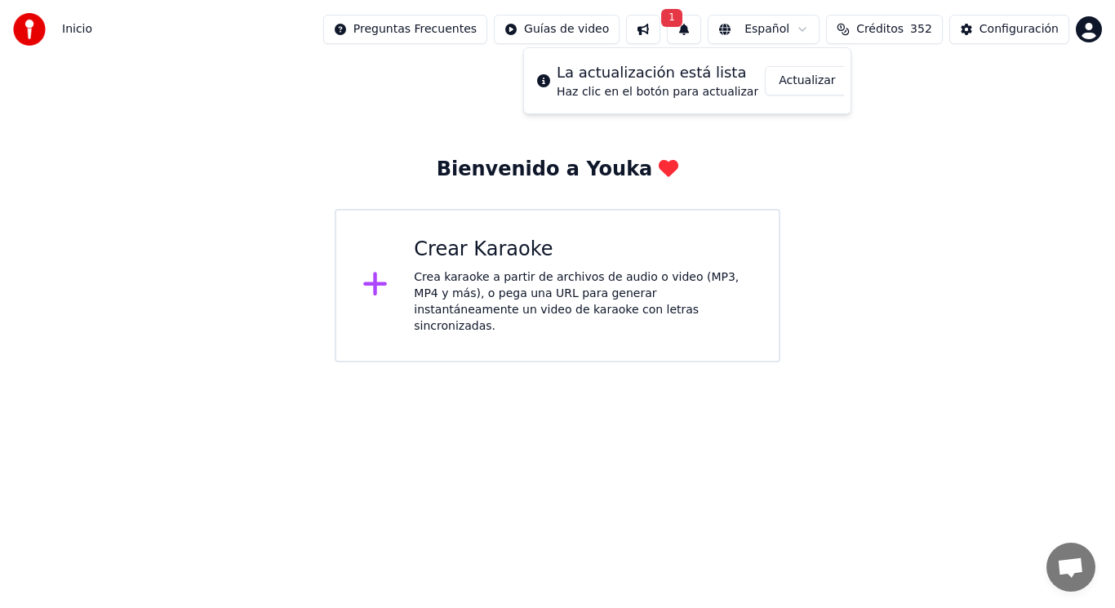 This screenshot has height=608, width=1115. Describe the element at coordinates (657, 92) in the screenshot. I see `div: Haz clic en el botón para actualizar` at that location.